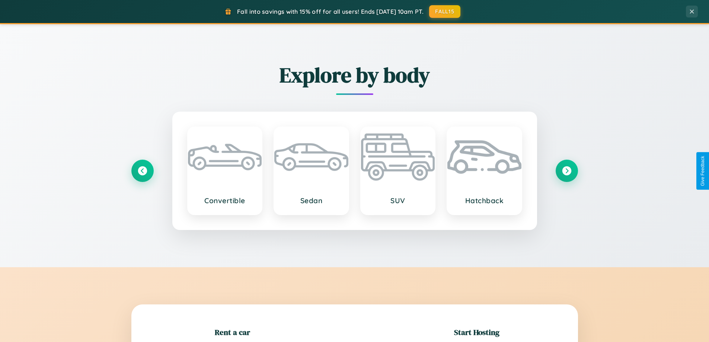  I want to click on h3: SUV, so click(398, 201).